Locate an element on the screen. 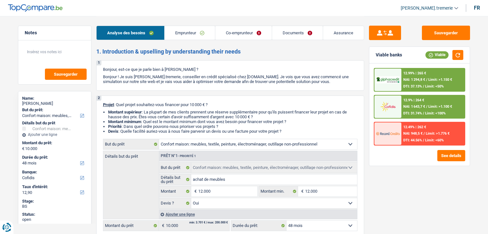 The width and height of the screenshot is (488, 234). div: open is located at coordinates (55, 220).